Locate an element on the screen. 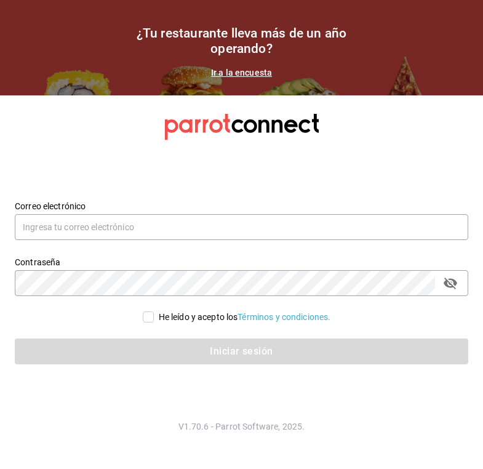 The height and width of the screenshot is (469, 483). p: V1.70.6 - Parrot Software, 2025. is located at coordinates (241, 426).